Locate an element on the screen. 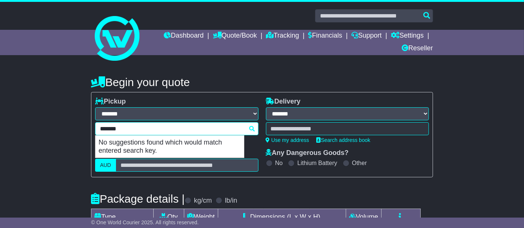 The height and width of the screenshot is (228, 524). a: Tracking is located at coordinates (283, 36).